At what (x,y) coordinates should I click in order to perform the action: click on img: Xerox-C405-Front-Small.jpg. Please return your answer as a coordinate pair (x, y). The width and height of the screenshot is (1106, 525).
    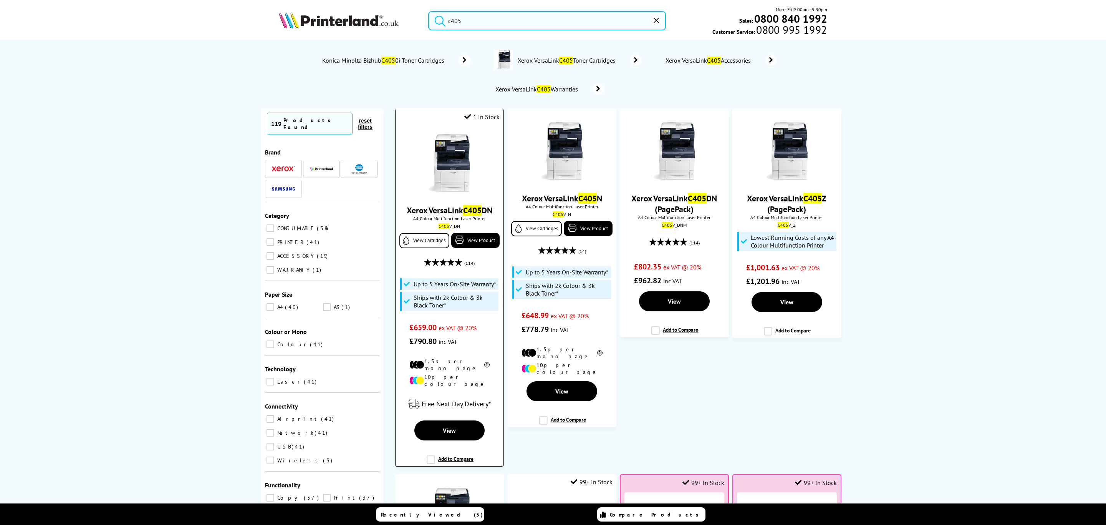
    Looking at the image, I should click on (787, 151).